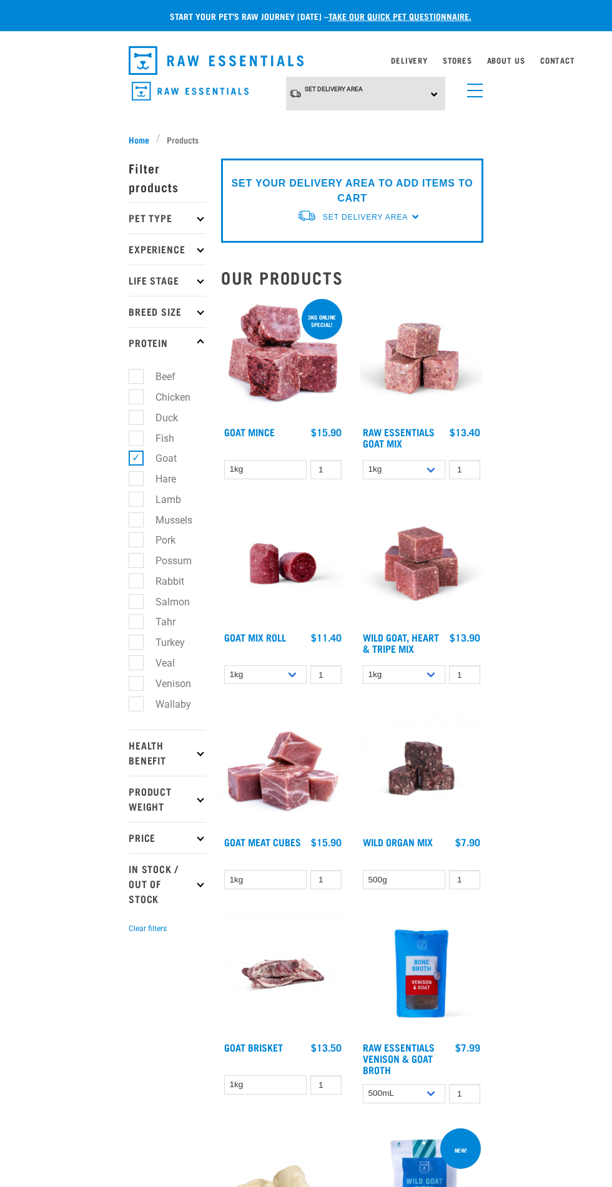 Image resolution: width=612 pixels, height=1187 pixels. I want to click on h2: Our Products, so click(352, 277).